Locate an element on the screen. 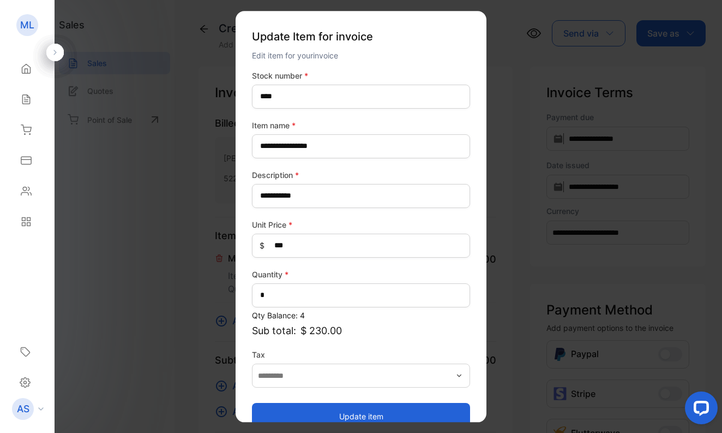  span: Edit item for your invoice is located at coordinates (295, 55).